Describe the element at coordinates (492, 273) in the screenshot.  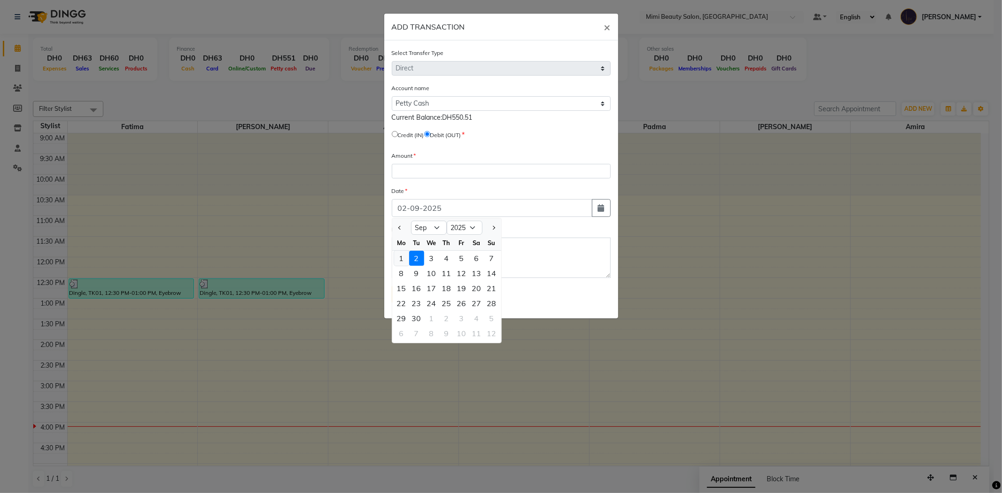
I see `div: Sunday, September 14, 2025` at that location.